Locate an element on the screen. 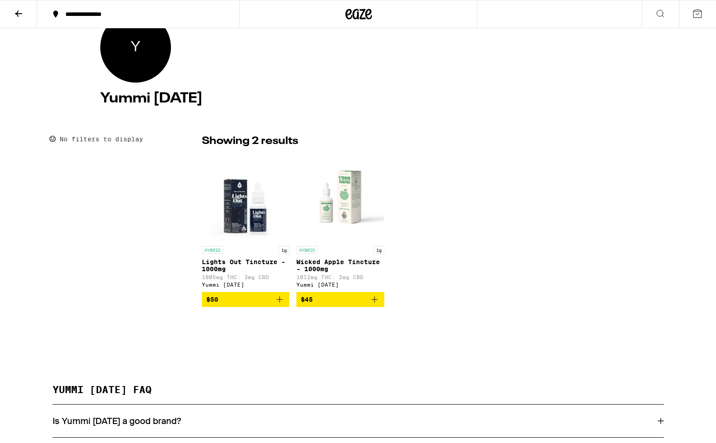 Image resolution: width=716 pixels, height=443 pixels. p: Lights Out Tincture - 1000mg is located at coordinates (246, 266).